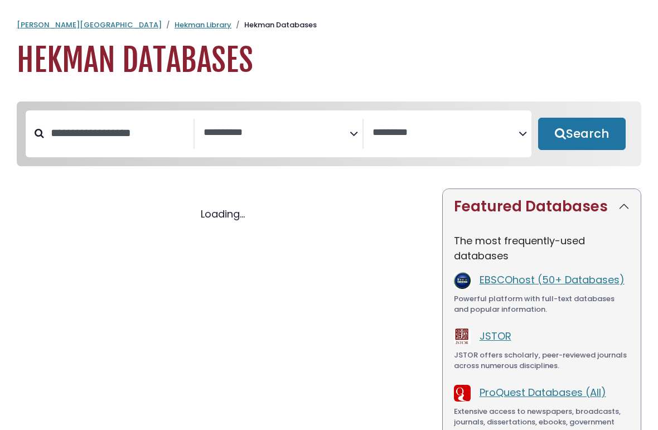  I want to click on h1: Hekman Databases, so click(329, 60).